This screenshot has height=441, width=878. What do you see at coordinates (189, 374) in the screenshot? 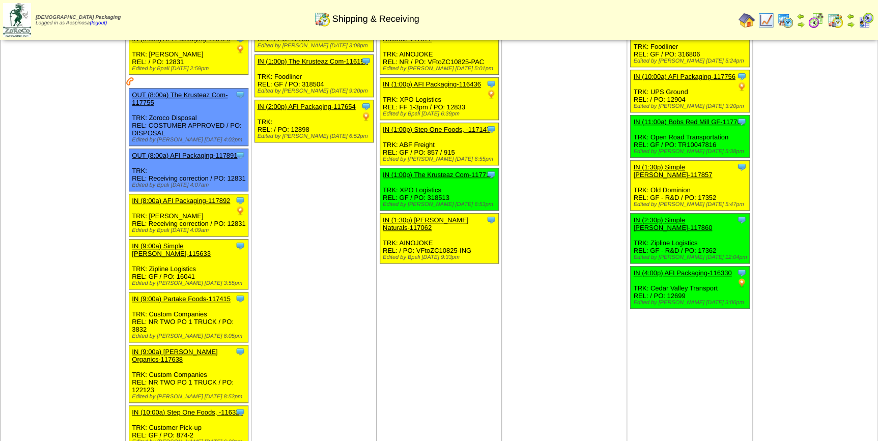
I see `div: TRK: Custom Companies REL: NR TWO PO 1 TRUCK / PO: 122123` at bounding box center [189, 374].